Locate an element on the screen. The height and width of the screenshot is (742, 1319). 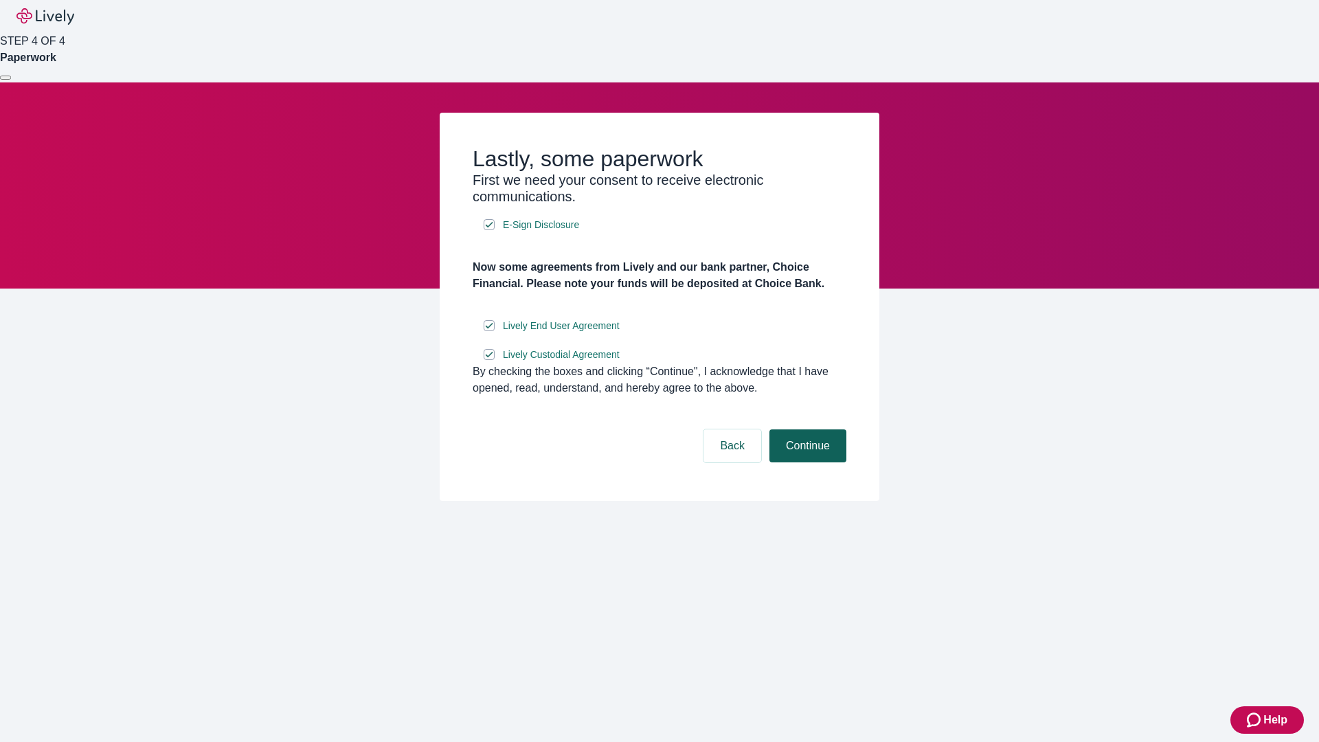
span: Lively End User Agreement is located at coordinates (561, 326).